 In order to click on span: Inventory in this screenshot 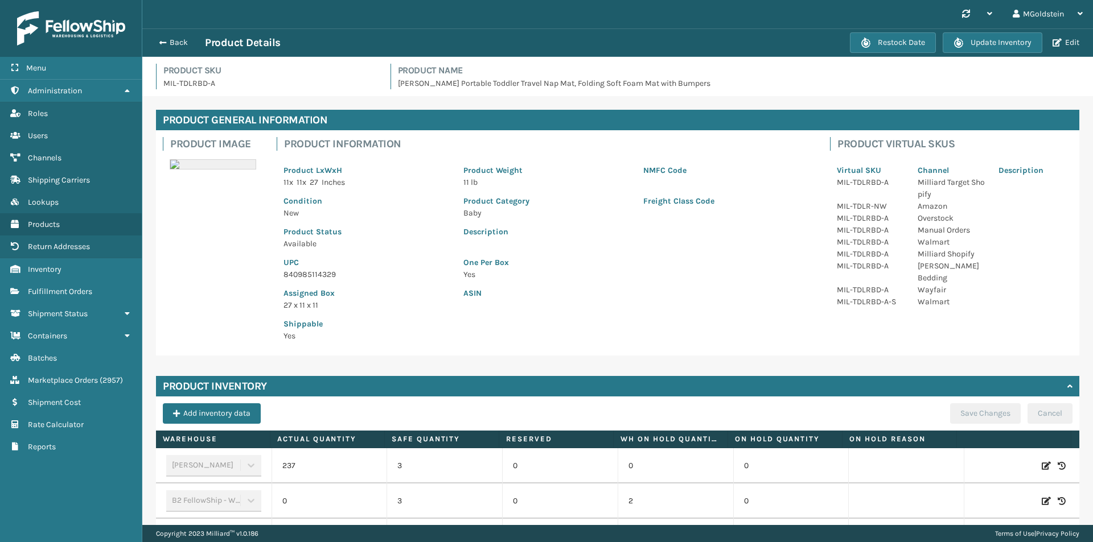, I will do `click(44, 269)`.